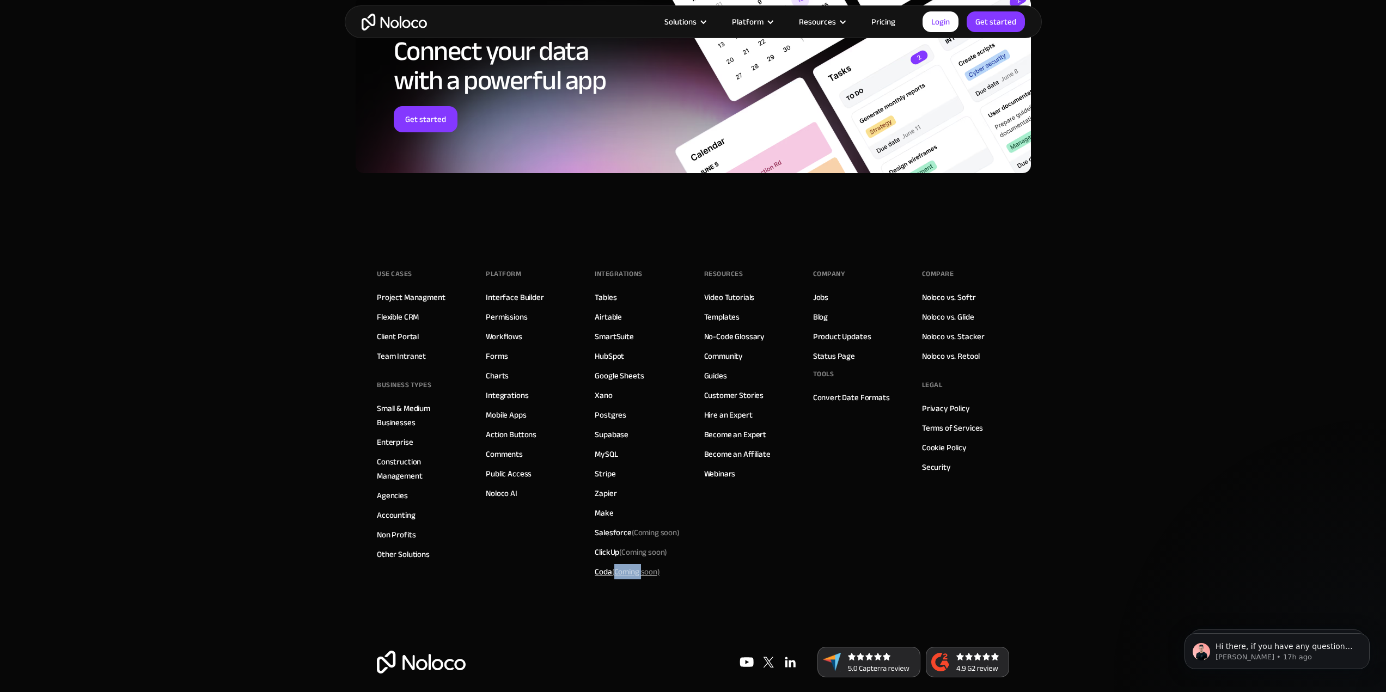  What do you see at coordinates (504, 454) in the screenshot?
I see `a: Comments` at bounding box center [504, 454].